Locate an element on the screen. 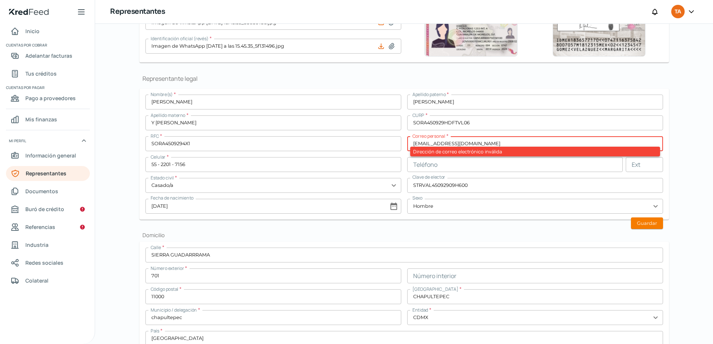 The width and height of the screenshot is (713, 344). a: Adelantar facturas is located at coordinates (48, 56).